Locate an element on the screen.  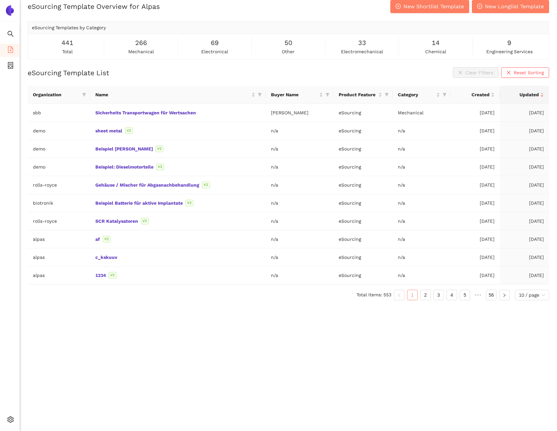
span: chemical is located at coordinates (436, 52).